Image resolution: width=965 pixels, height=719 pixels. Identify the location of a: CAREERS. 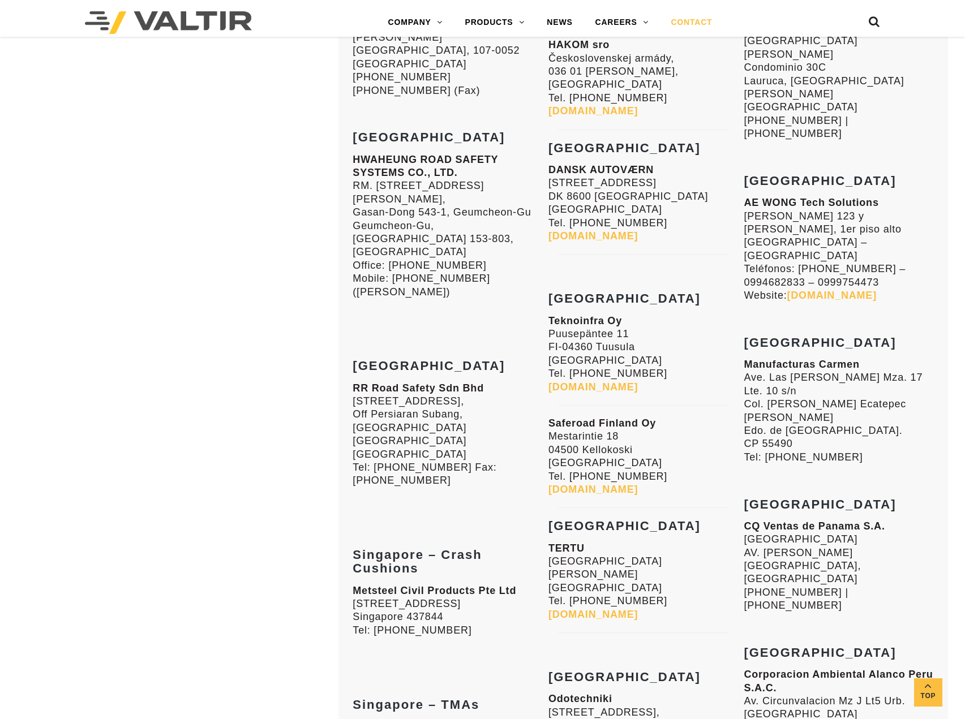
(622, 23).